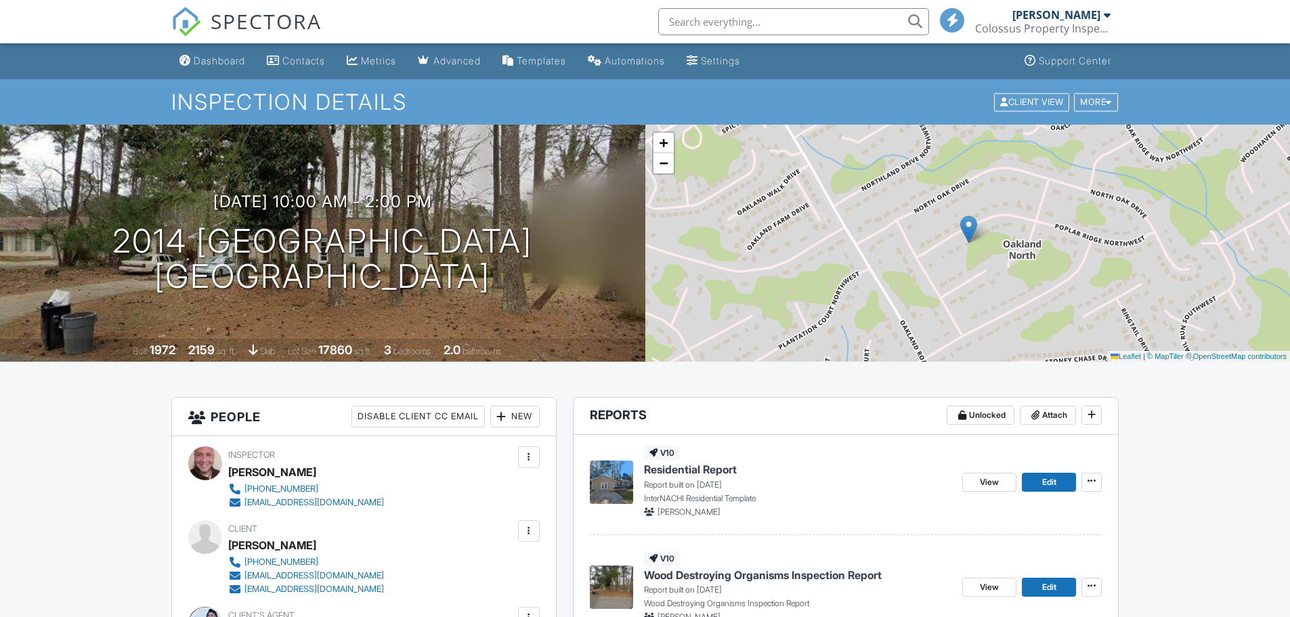 Image resolution: width=1290 pixels, height=617 pixels. What do you see at coordinates (664, 163) in the screenshot?
I see `a: Zoom out` at bounding box center [664, 163].